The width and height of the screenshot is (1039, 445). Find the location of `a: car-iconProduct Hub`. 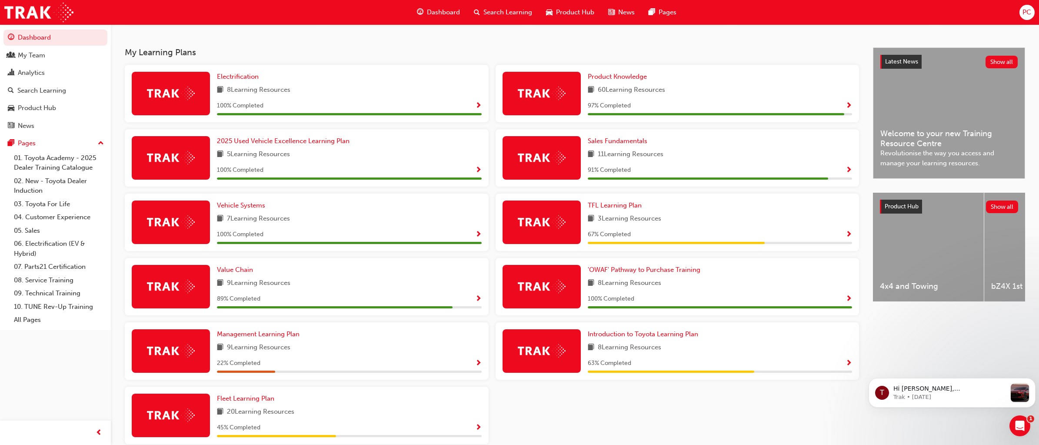

a: car-iconProduct Hub is located at coordinates (570, 12).